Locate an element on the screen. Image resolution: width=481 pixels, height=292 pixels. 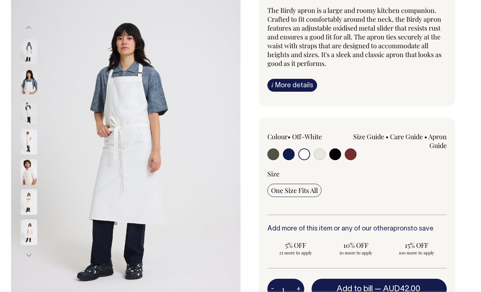
input: 10% OFF 50 more to apply is located at coordinates (356, 248).